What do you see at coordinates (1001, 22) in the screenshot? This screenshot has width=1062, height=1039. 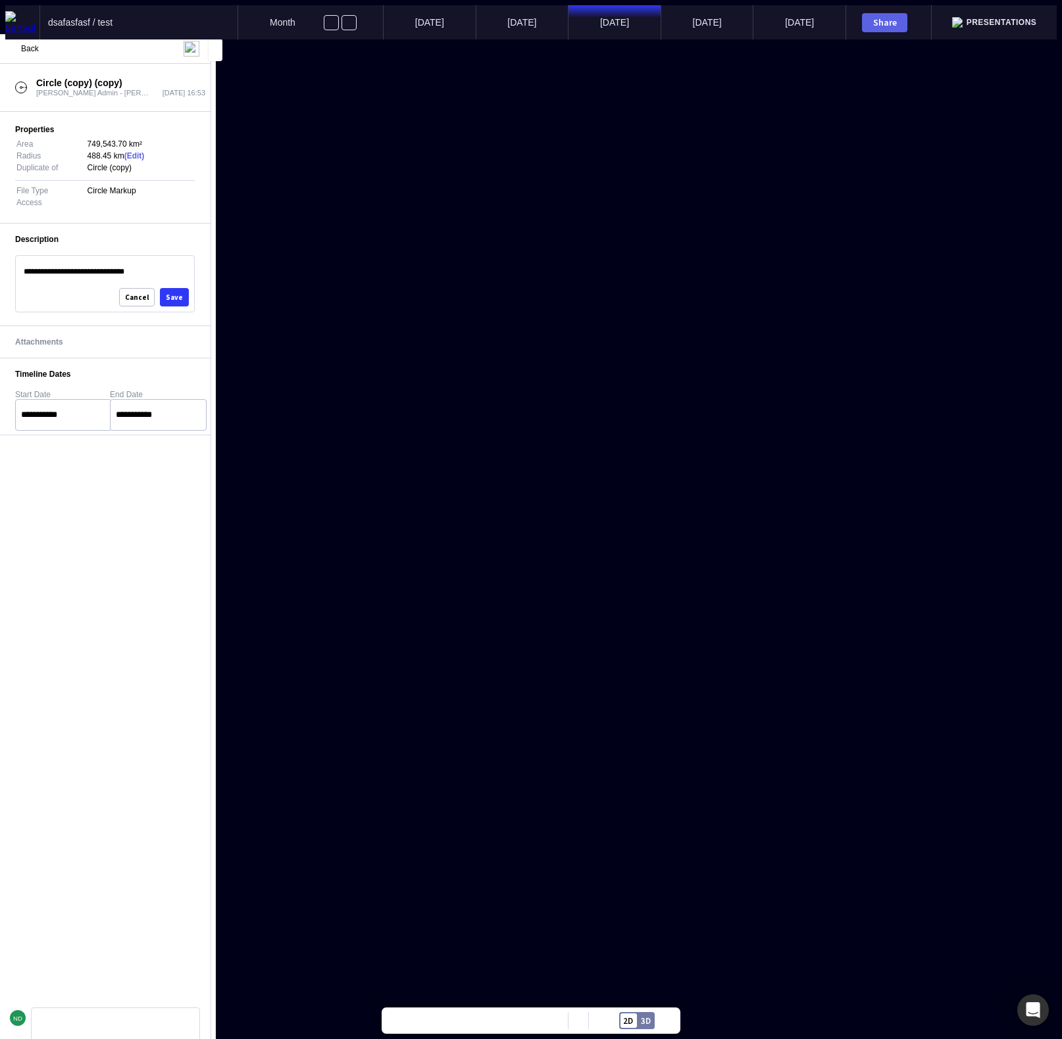 I see `span: Presentations` at bounding box center [1001, 22].